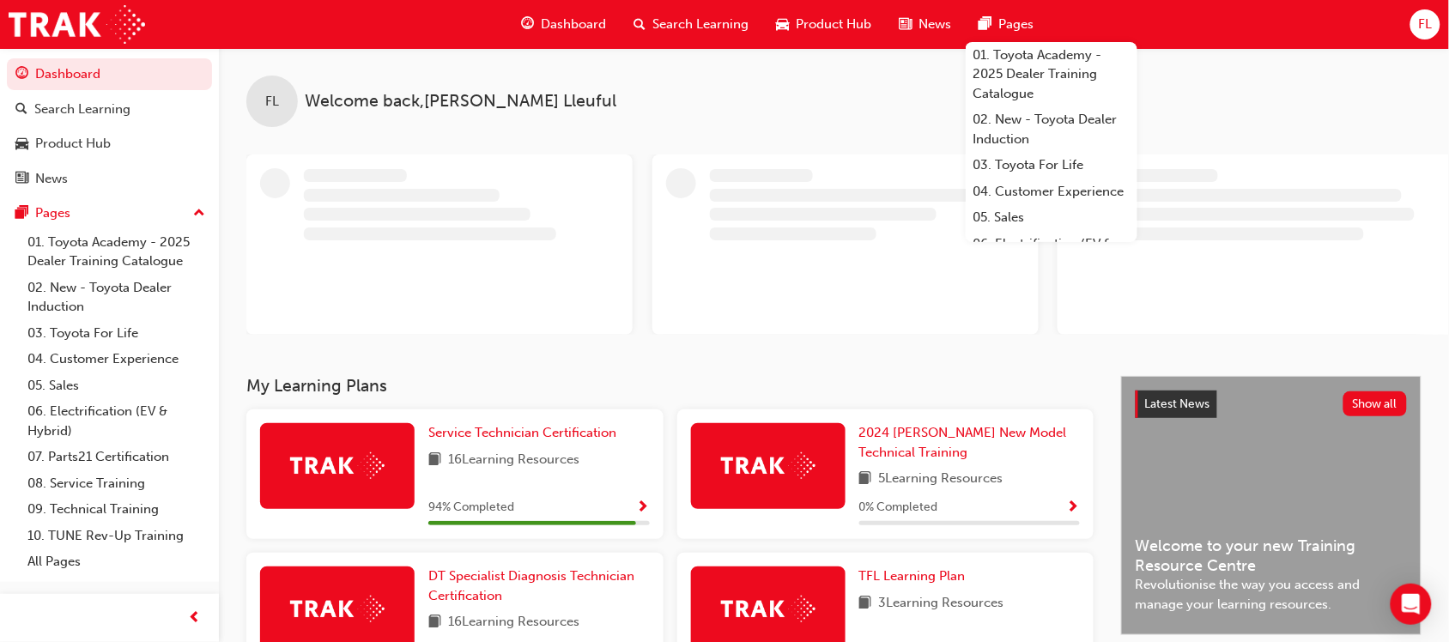 This screenshot has width=1449, height=642. What do you see at coordinates (942, 603) in the screenshot?
I see `span: 3 Learning Resources` at bounding box center [942, 603].